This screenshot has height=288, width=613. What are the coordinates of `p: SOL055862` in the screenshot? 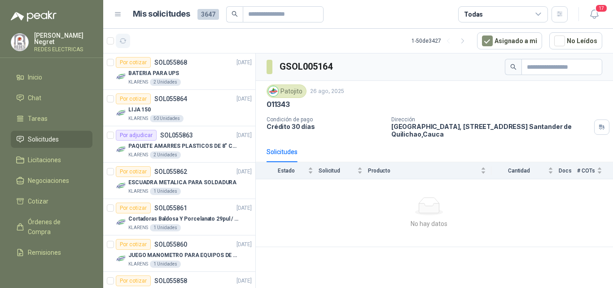 It's located at (171, 172).